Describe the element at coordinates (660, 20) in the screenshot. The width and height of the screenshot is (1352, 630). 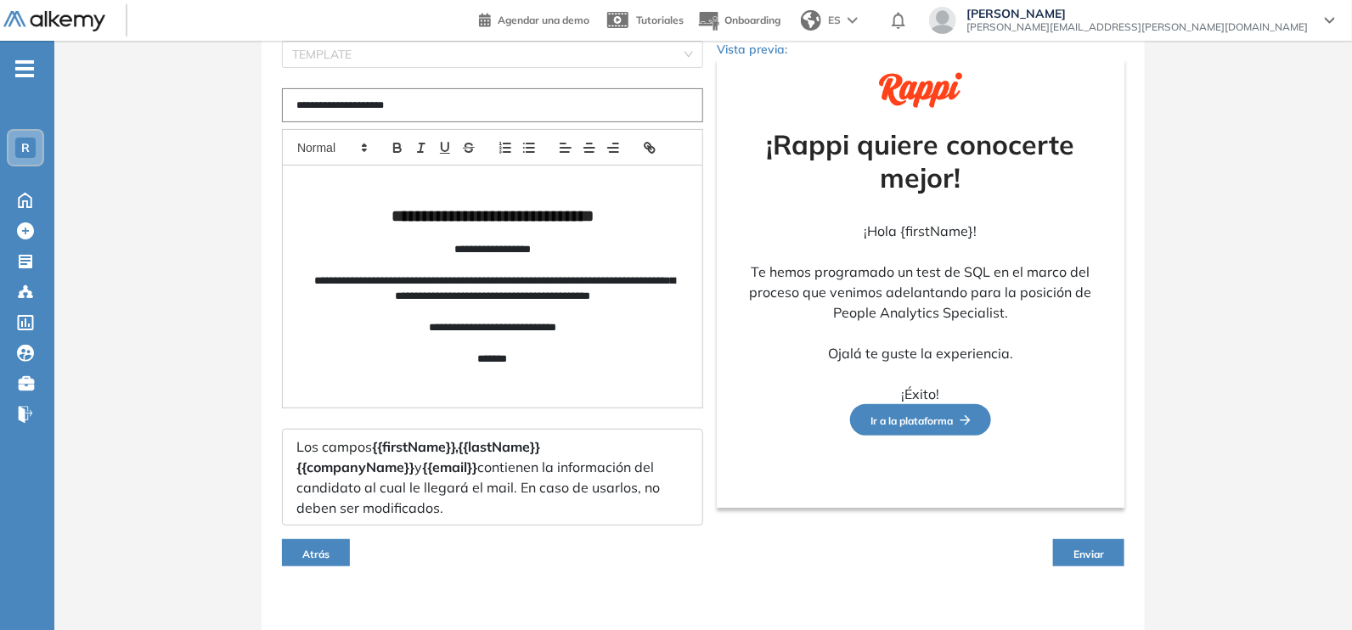
I see `span: Tutoriales` at that location.